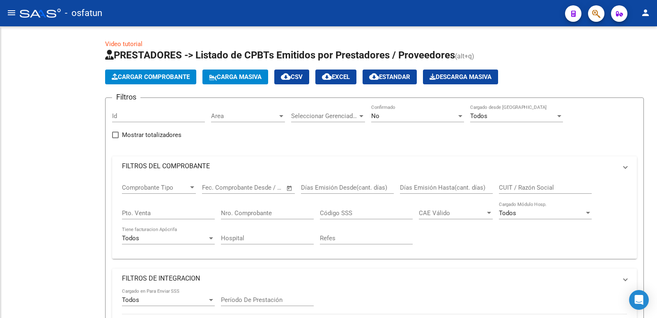  I want to click on input: End date, so click(256, 187).